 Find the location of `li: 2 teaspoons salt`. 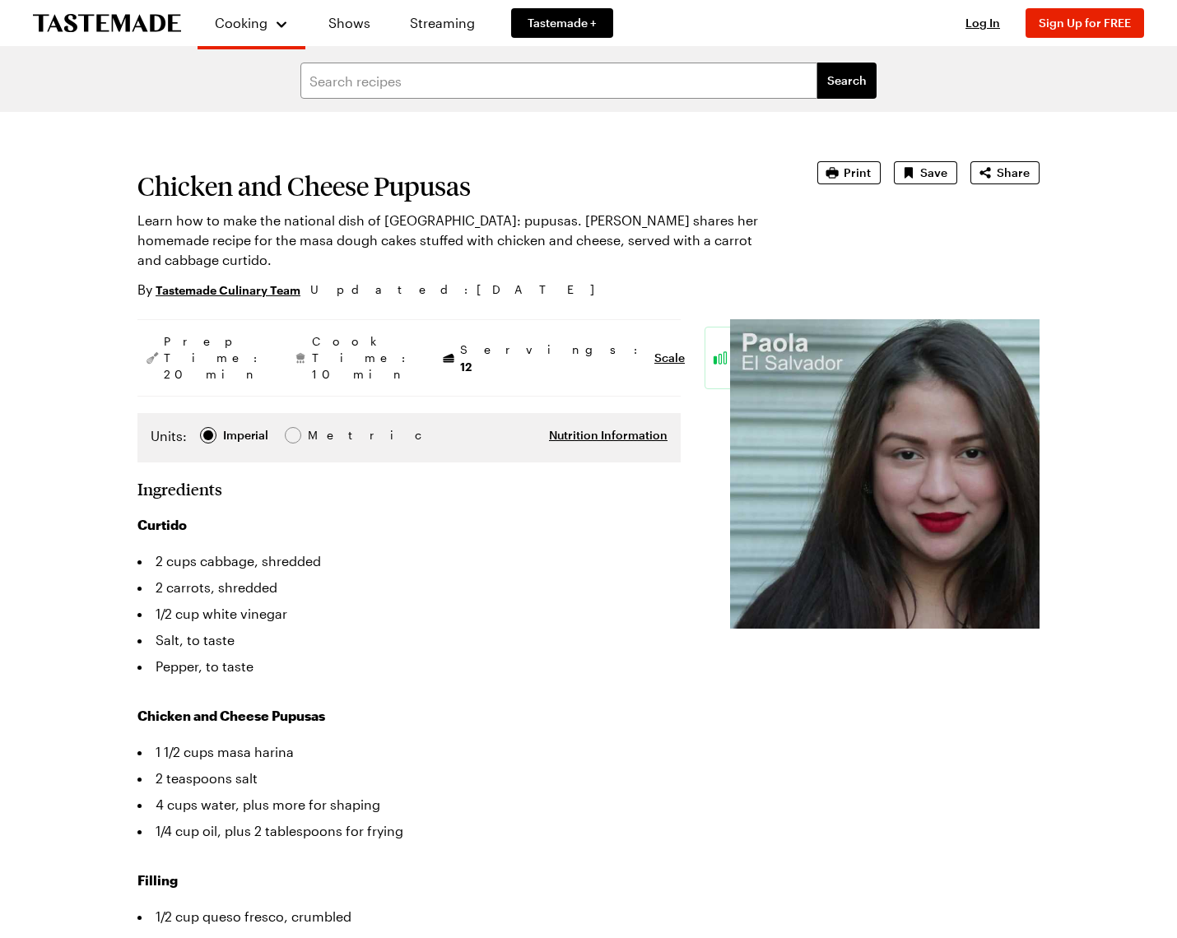

li: 2 teaspoons salt is located at coordinates (409, 779).